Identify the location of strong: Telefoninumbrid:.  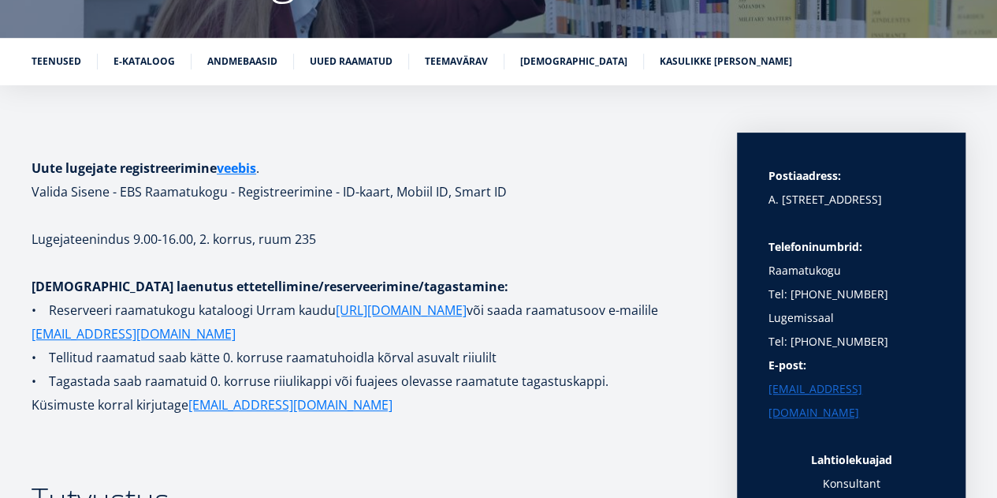
(815, 246).